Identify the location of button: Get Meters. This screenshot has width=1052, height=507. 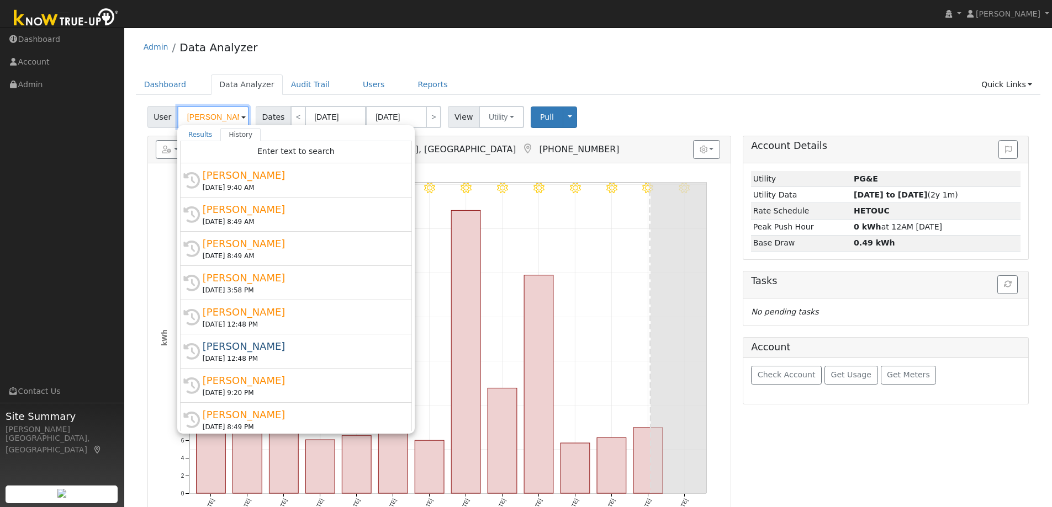
(908, 375).